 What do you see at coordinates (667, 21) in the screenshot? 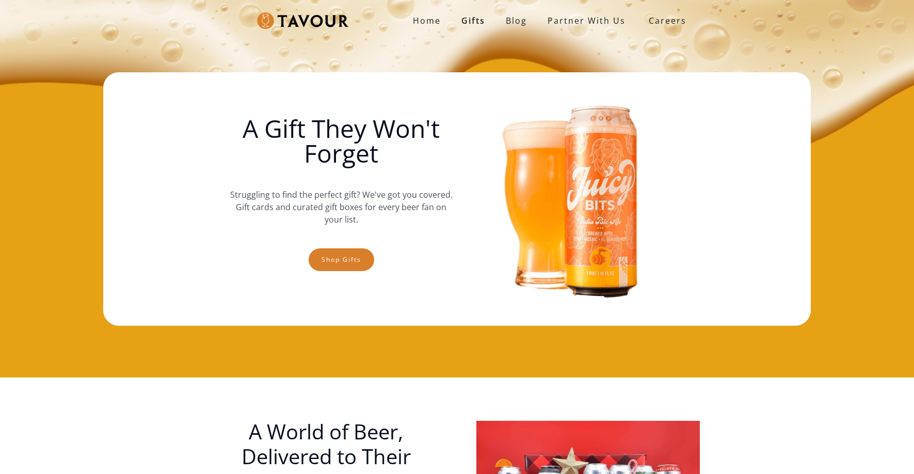
I see `strong: Careers` at bounding box center [667, 21].